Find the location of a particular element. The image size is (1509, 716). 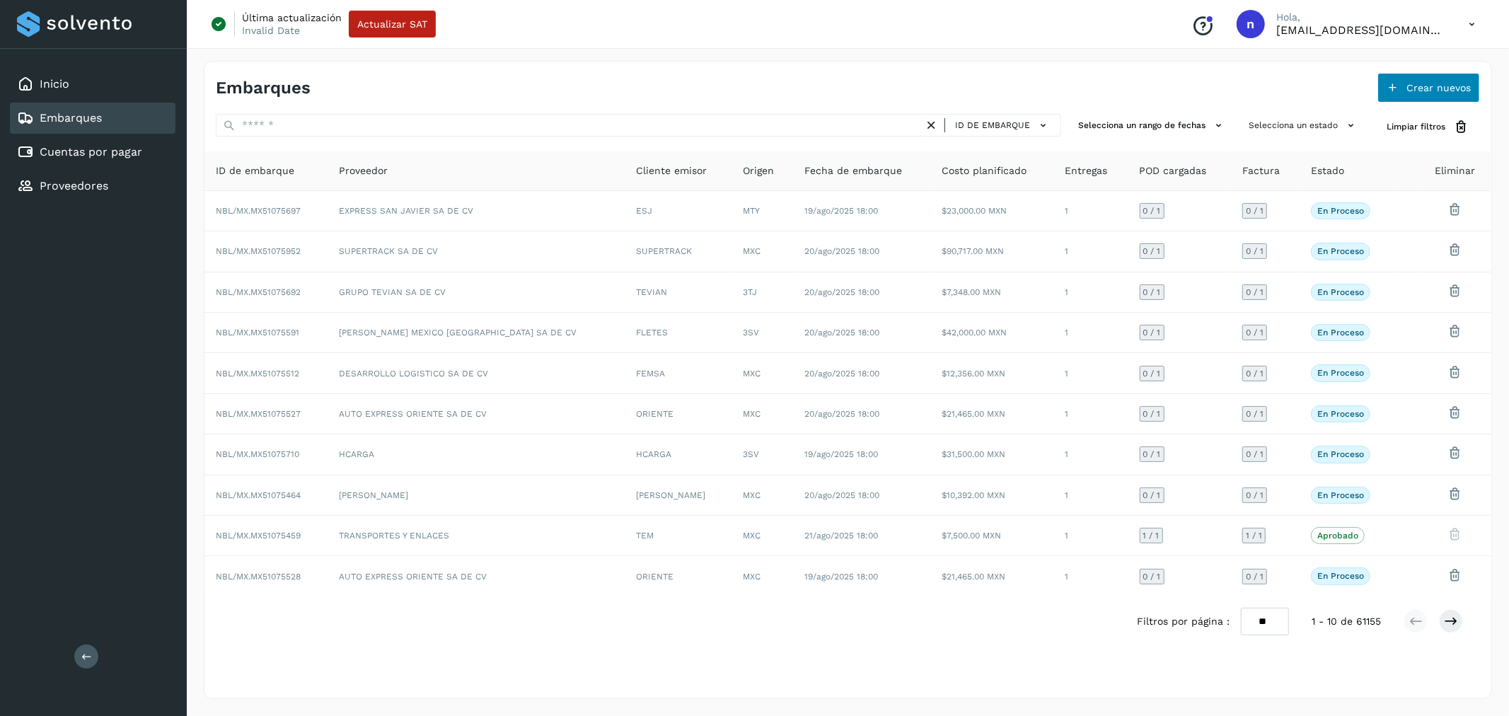

td: $42,000.00 MXN is located at coordinates (993, 333).